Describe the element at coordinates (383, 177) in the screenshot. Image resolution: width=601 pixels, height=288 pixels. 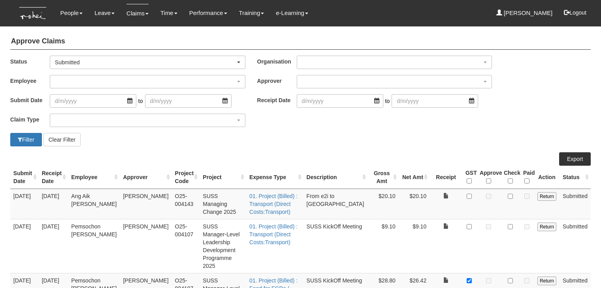
I see `th: Gross Amt : activate to sort column ascending` at that location.